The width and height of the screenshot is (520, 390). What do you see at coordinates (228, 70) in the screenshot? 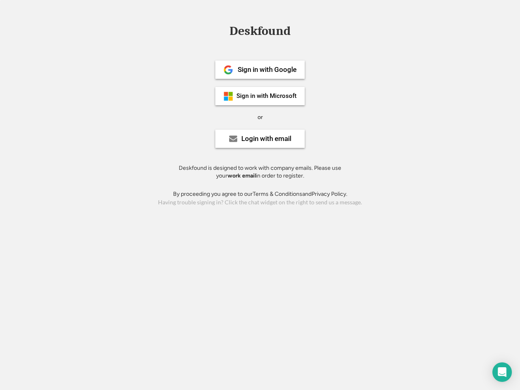
I see `img: 1024px-Google__G__Logo.svg.png` at bounding box center [228, 70].